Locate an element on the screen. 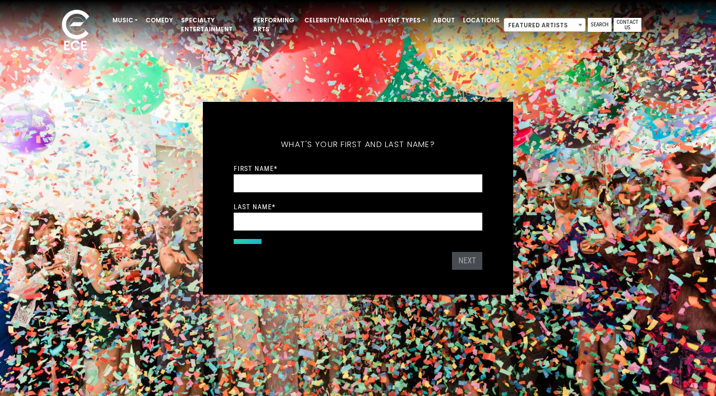  a: Event Types is located at coordinates (402, 20).